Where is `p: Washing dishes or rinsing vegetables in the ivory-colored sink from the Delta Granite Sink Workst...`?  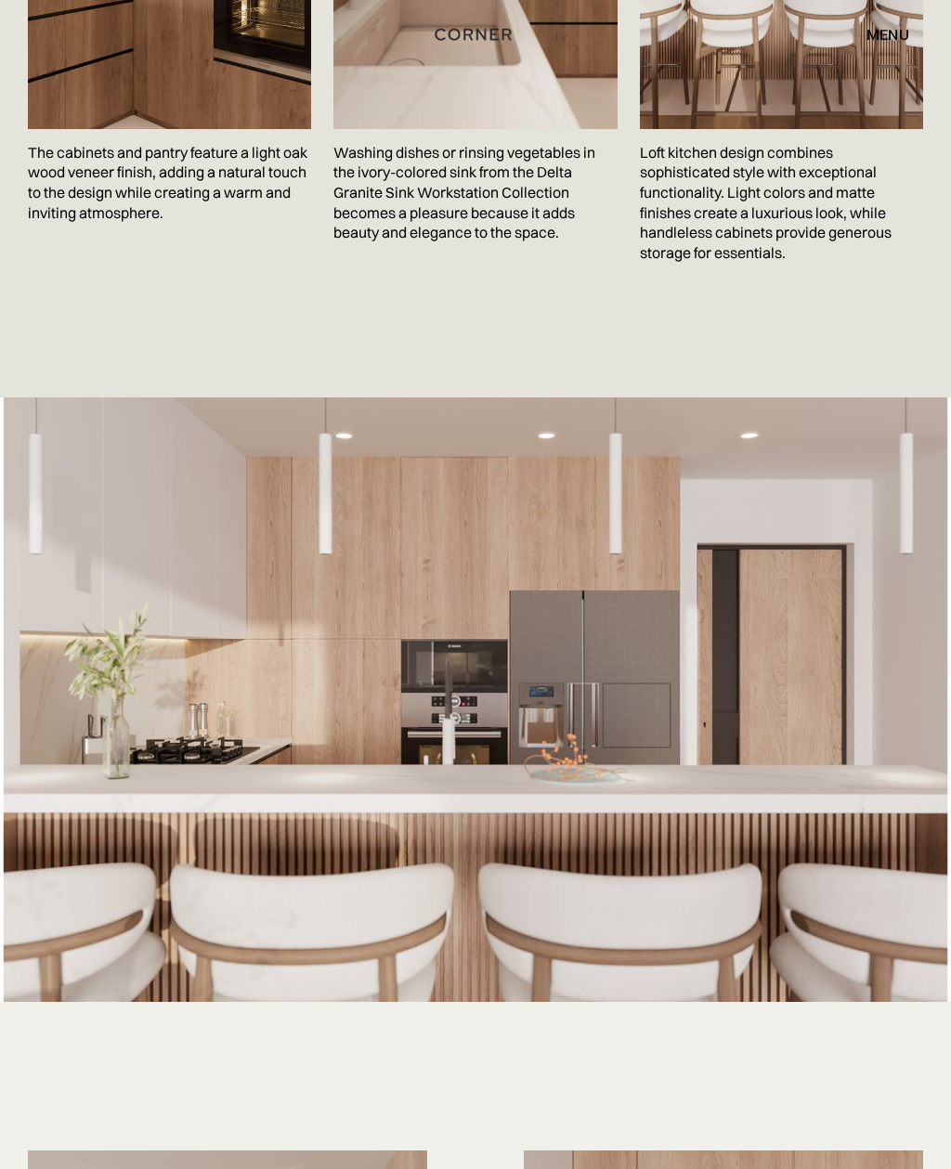
p: Washing dishes or rinsing vegetables in the ivory-colored sink from the Delta Granite Sink Workst... is located at coordinates (474, 193).